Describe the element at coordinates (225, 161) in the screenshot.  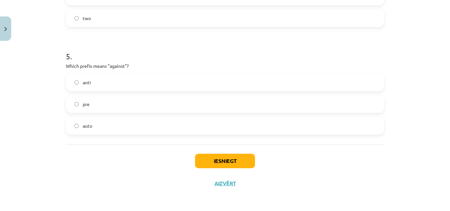
I see `button: Iesniegt` at that location.